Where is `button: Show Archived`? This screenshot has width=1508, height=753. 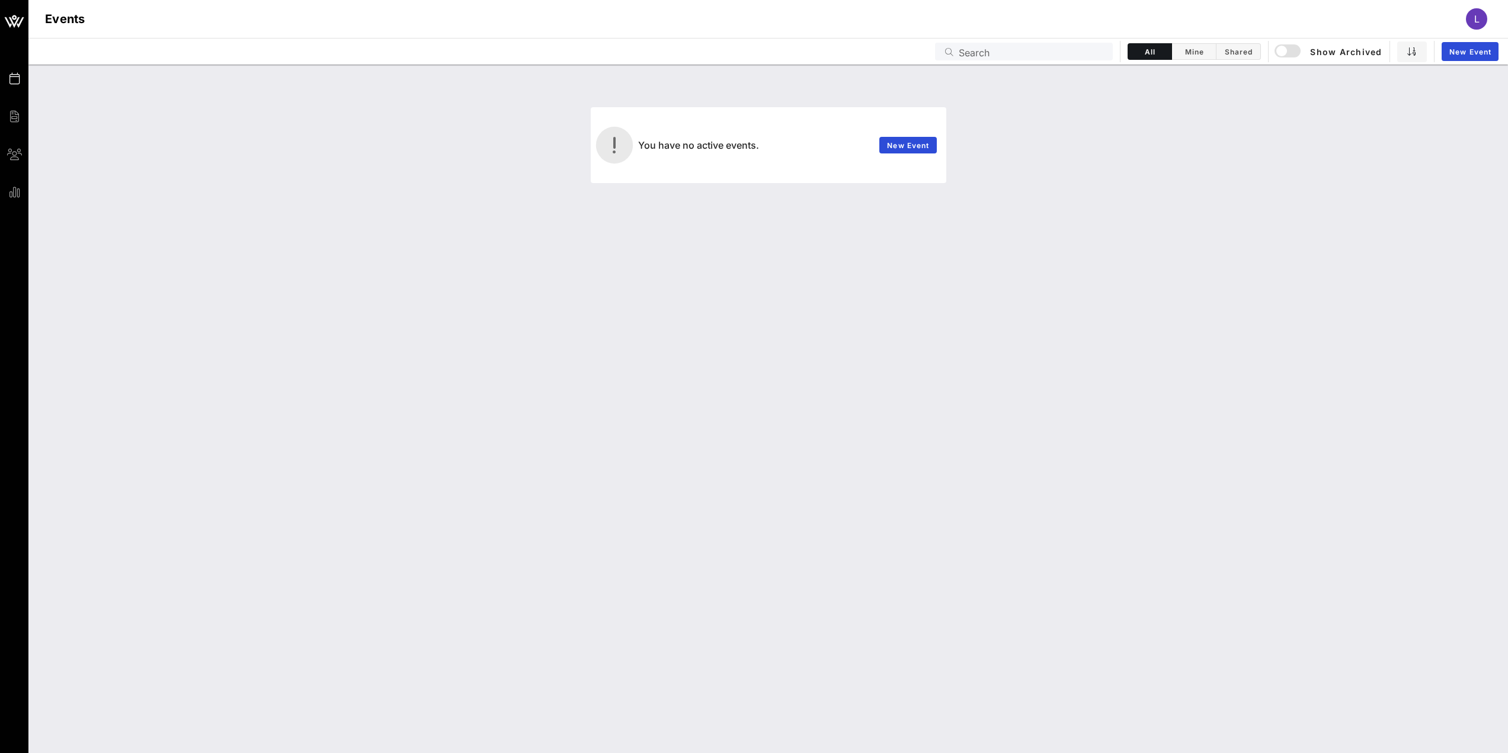
button: Show Archived is located at coordinates (1329, 52).